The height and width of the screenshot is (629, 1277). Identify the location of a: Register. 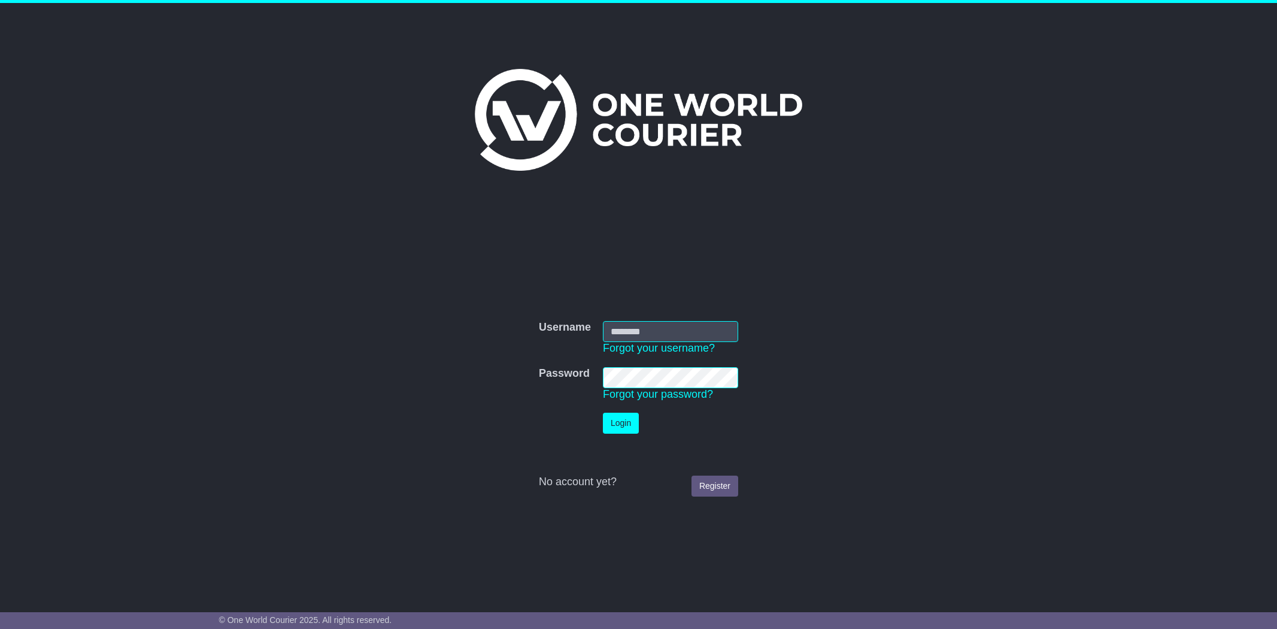
(715, 486).